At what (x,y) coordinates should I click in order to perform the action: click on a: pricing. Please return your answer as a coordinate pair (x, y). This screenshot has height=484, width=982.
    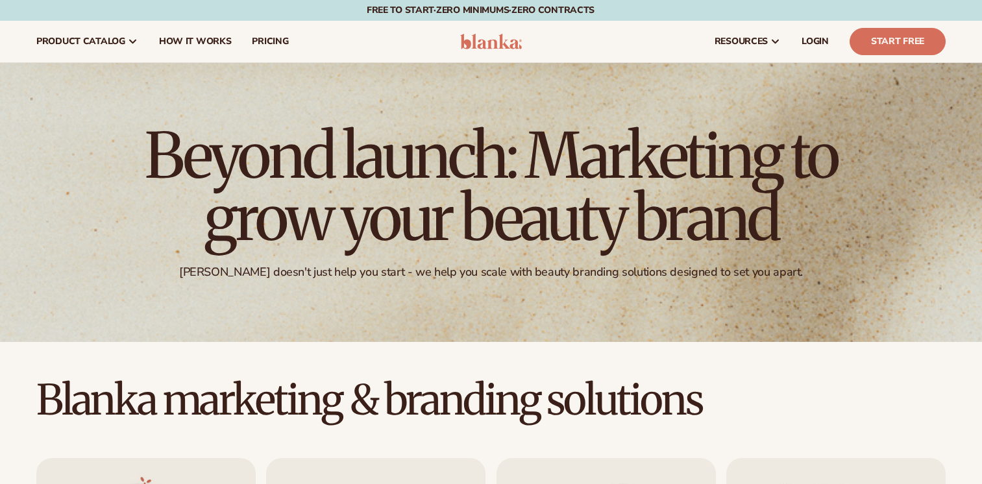
    Looking at the image, I should click on (270, 42).